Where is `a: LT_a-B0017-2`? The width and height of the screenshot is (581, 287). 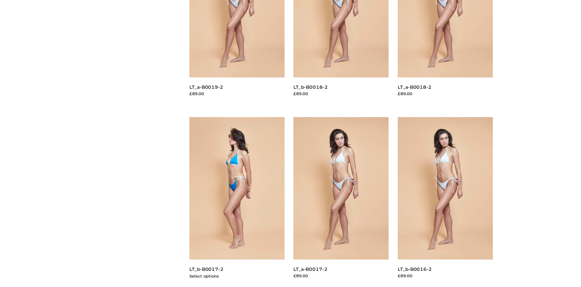 a: LT_a-B0017-2 is located at coordinates (310, 269).